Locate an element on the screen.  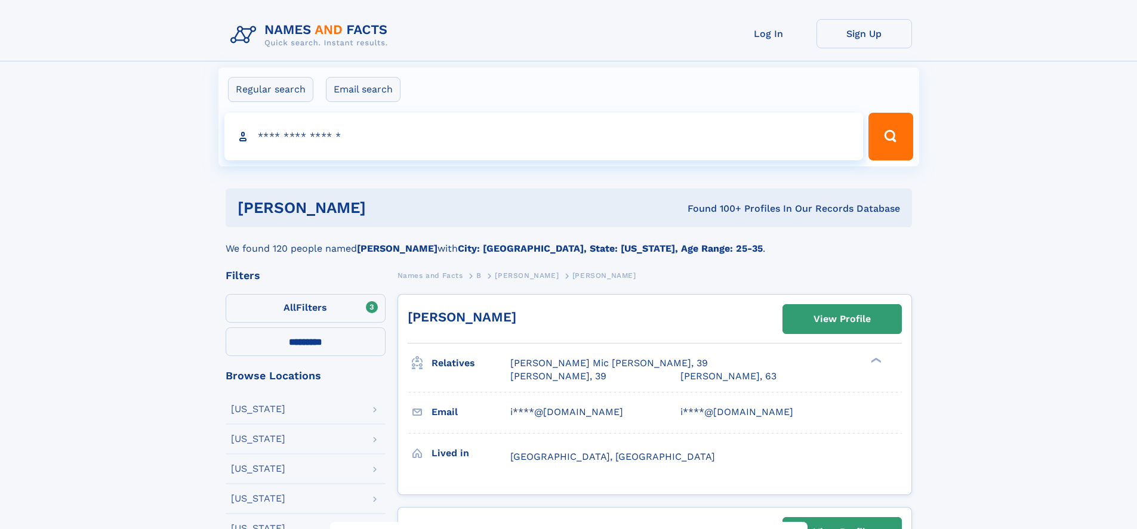
div: Filters is located at coordinates (306, 276).